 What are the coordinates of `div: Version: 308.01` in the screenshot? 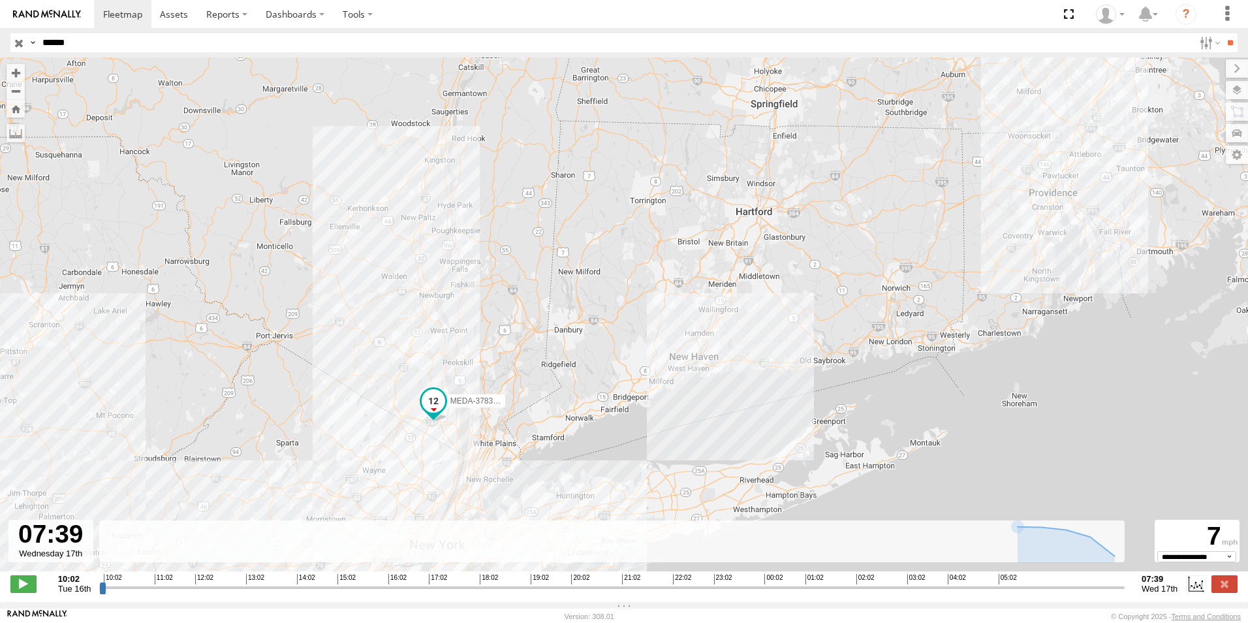 It's located at (589, 616).